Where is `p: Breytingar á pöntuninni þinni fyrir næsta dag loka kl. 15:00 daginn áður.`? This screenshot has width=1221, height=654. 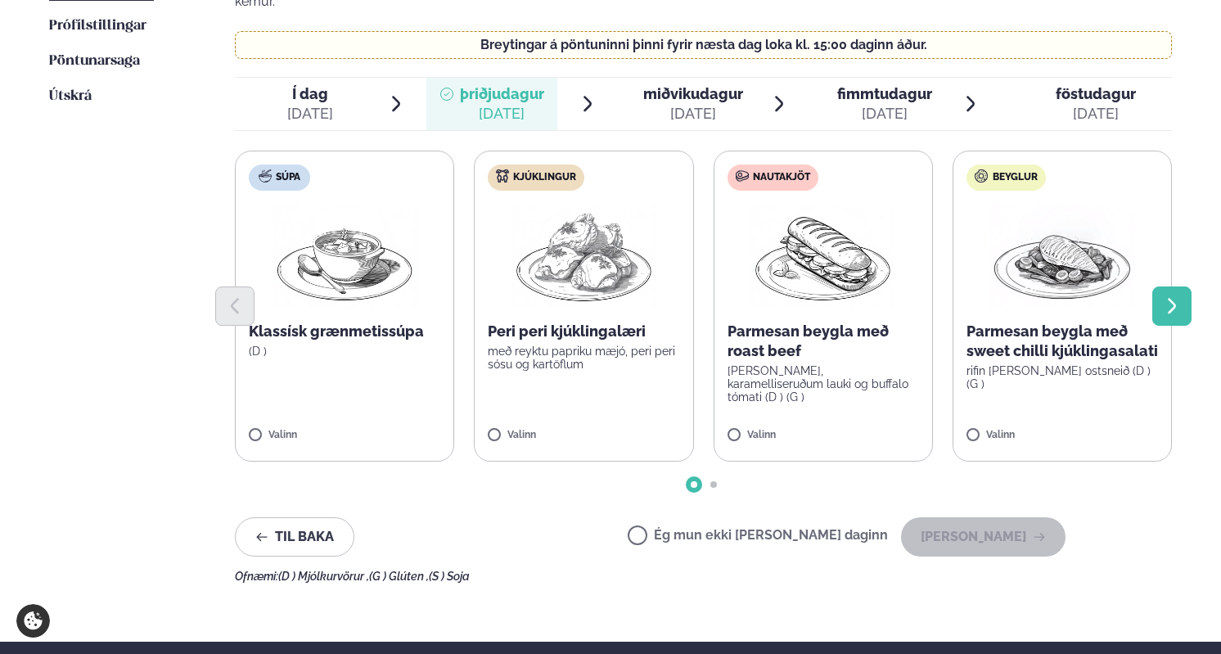
p: Breytingar á pöntuninni þinni fyrir næsta dag loka kl. 15:00 daginn áður. is located at coordinates (704, 45).